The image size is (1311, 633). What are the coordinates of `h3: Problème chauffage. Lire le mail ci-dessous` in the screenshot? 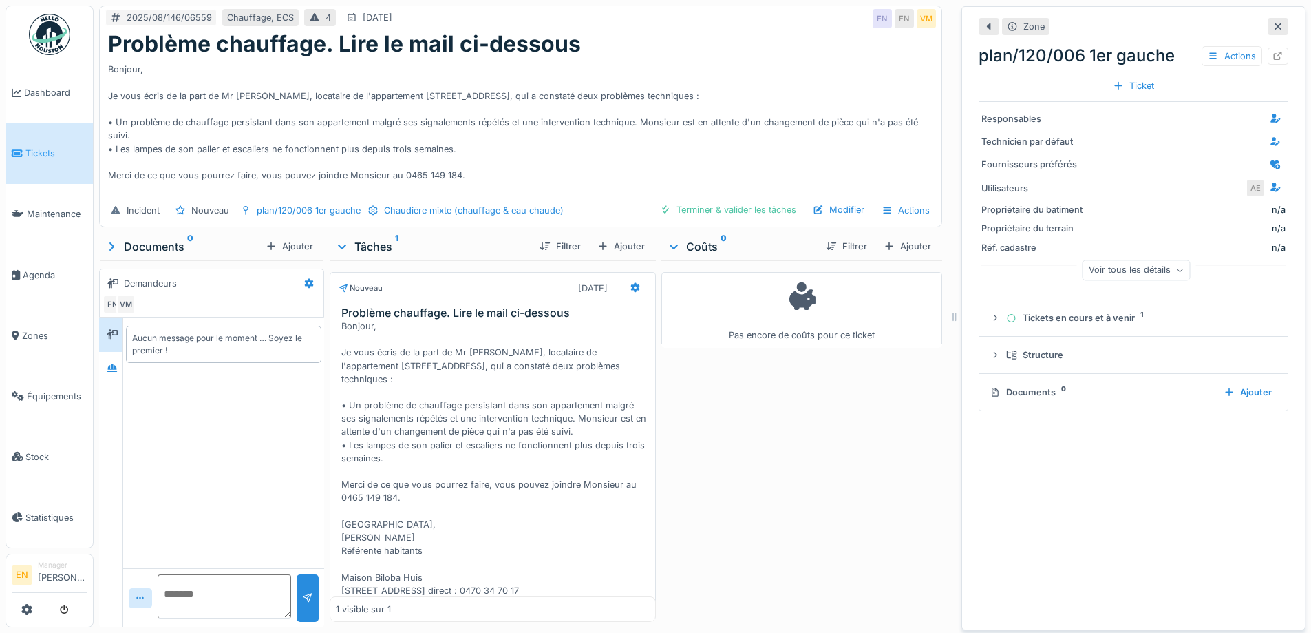 It's located at (496, 312).